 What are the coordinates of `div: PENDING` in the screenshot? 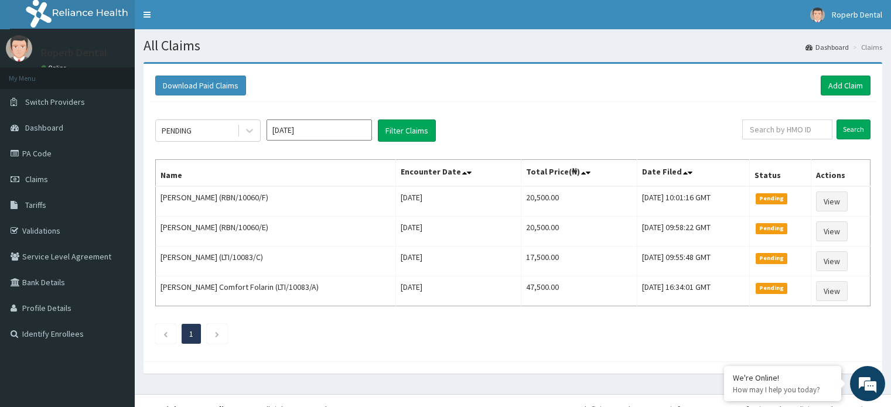 It's located at (176, 131).